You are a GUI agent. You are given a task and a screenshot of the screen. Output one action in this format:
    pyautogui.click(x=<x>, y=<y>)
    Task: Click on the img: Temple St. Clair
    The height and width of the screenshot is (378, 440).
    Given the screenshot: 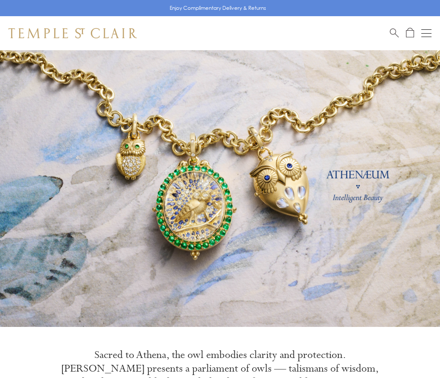 What is the action you would take?
    pyautogui.click(x=73, y=33)
    